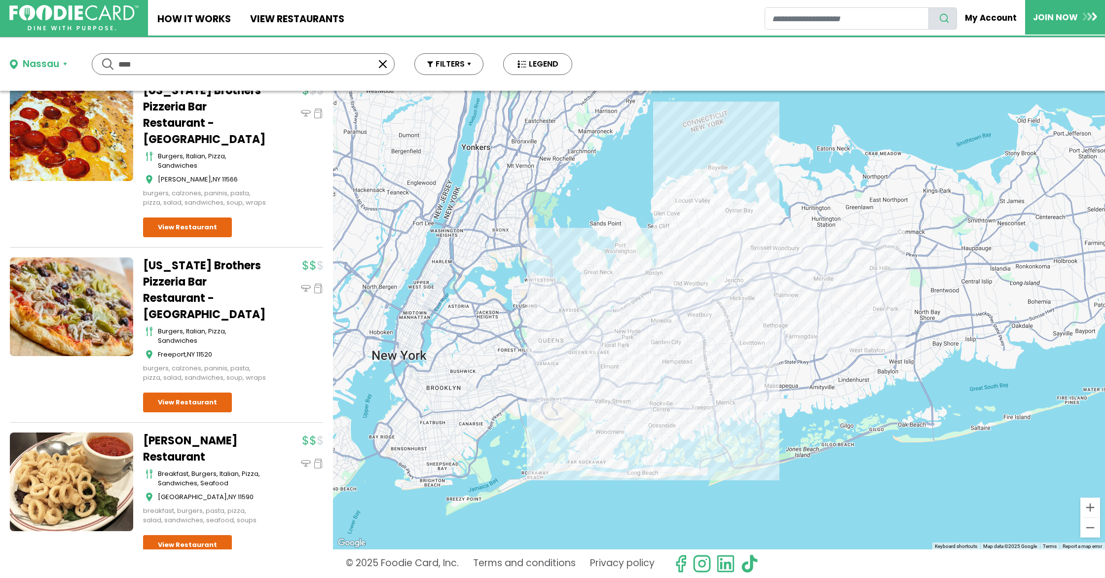 This screenshot has width=1105, height=578. I want to click on a: Report a map error, so click(1082, 546).